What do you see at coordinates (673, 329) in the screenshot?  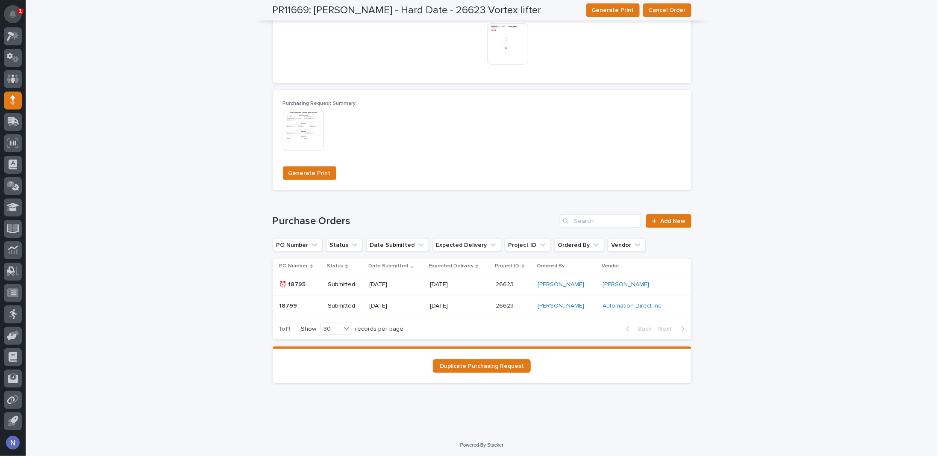 I see `button: Next` at bounding box center [673, 329].